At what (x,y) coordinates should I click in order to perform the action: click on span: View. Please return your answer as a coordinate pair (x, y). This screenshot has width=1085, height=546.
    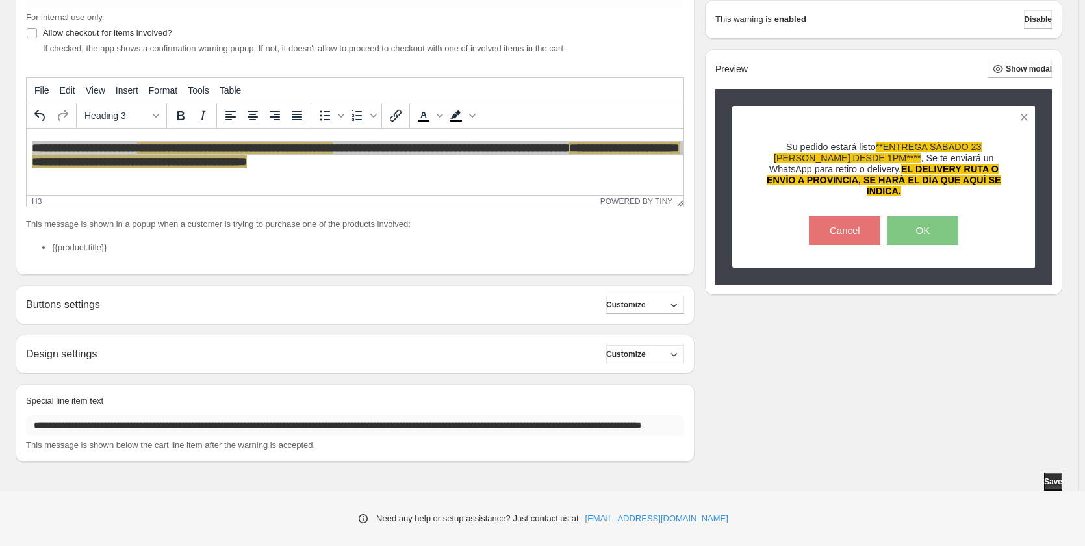
    Looking at the image, I should click on (96, 90).